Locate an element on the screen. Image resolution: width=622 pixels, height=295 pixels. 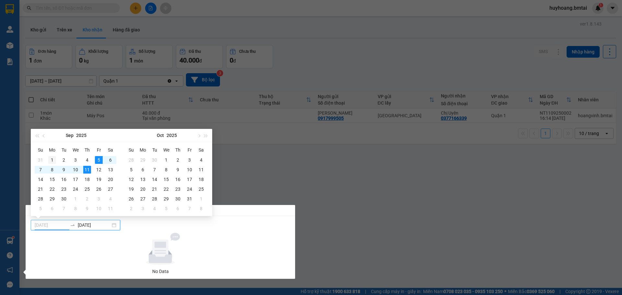
td: 2025-09-20 is located at coordinates (110, 179).